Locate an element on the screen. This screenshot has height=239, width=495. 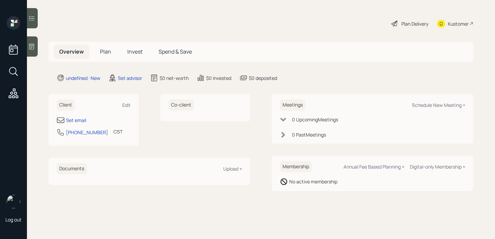
h6: Documents is located at coordinates (72, 168).